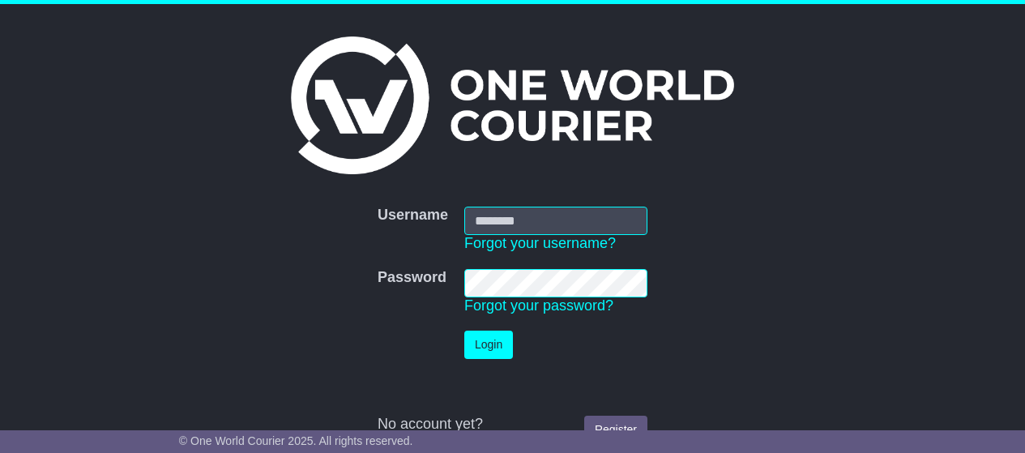 The height and width of the screenshot is (453, 1025). What do you see at coordinates (512, 425) in the screenshot?
I see `div: No account yet?` at bounding box center [512, 425].